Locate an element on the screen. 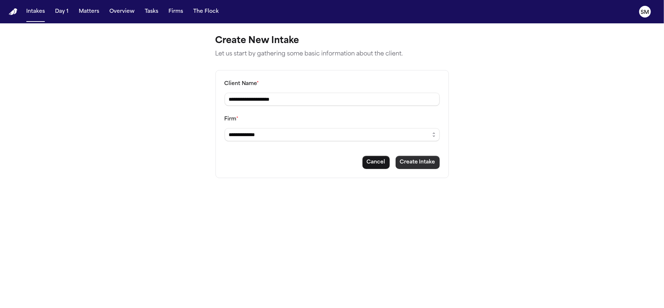 The height and width of the screenshot is (308, 664). button: Create intake is located at coordinates (418, 162).